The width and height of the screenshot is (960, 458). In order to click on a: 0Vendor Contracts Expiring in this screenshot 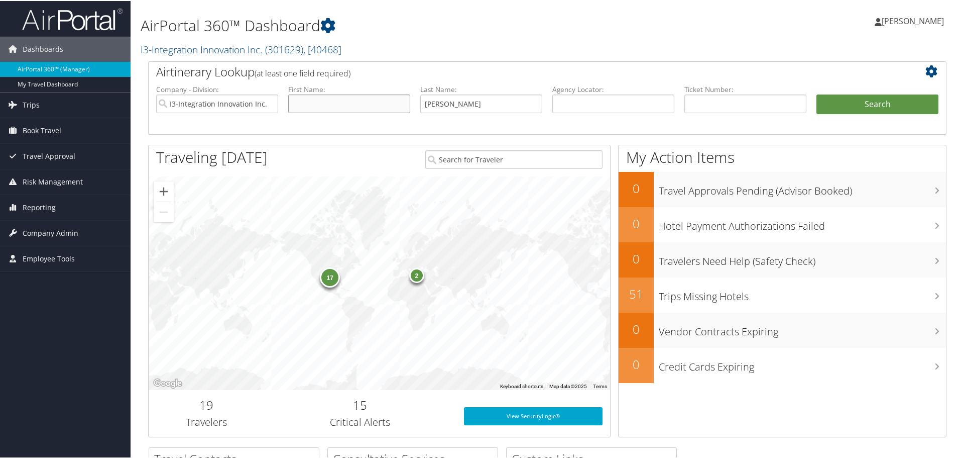, I will do `click(782, 329)`.